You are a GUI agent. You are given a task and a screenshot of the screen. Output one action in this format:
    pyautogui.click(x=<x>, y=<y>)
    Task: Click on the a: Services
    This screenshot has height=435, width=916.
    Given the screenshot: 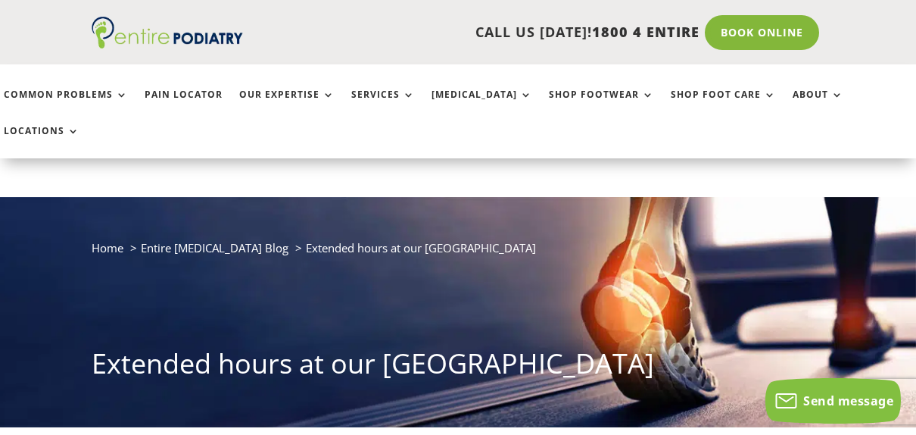 What is the action you would take?
    pyautogui.click(x=383, y=105)
    